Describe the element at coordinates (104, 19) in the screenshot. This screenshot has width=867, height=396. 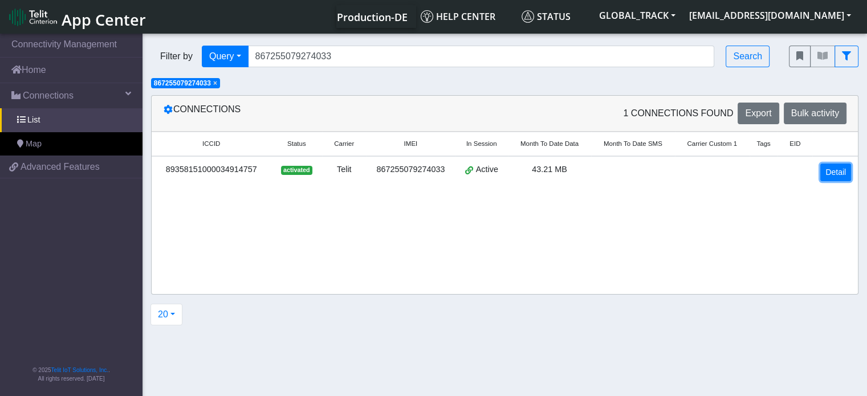
I see `span: App Center` at that location.